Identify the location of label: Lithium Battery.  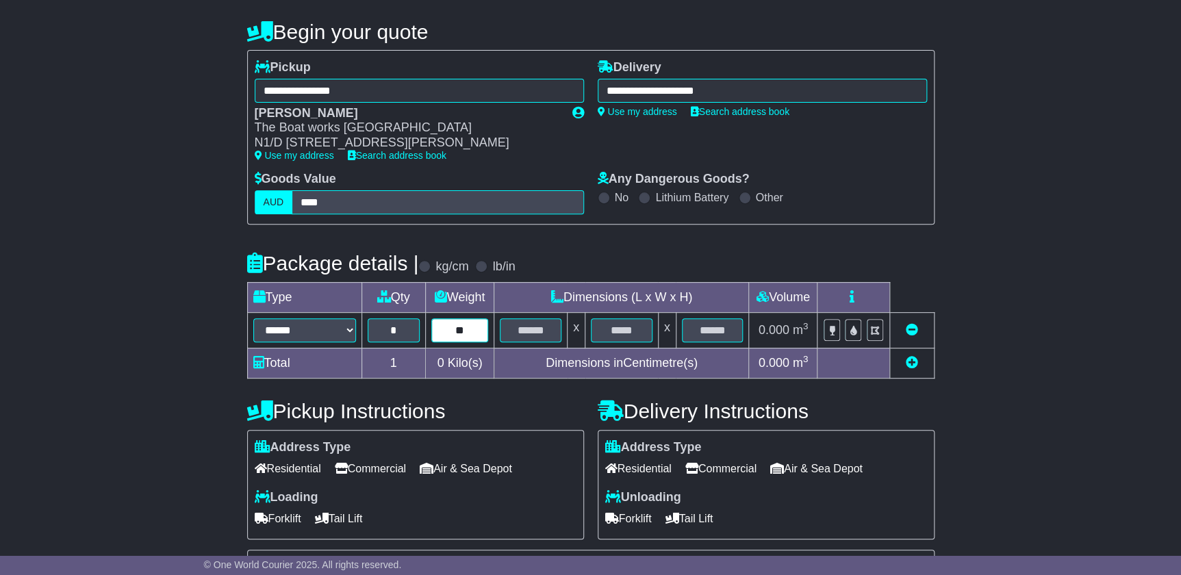
(691, 197).